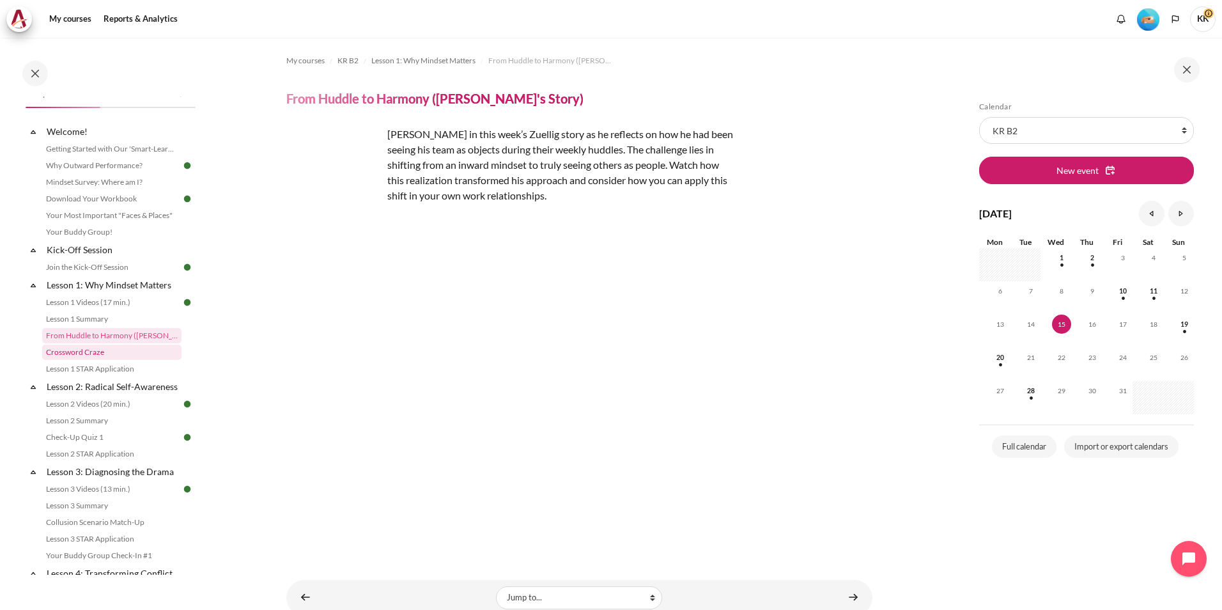 This screenshot has width=1222, height=610. I want to click on span: 24, so click(1123, 357).